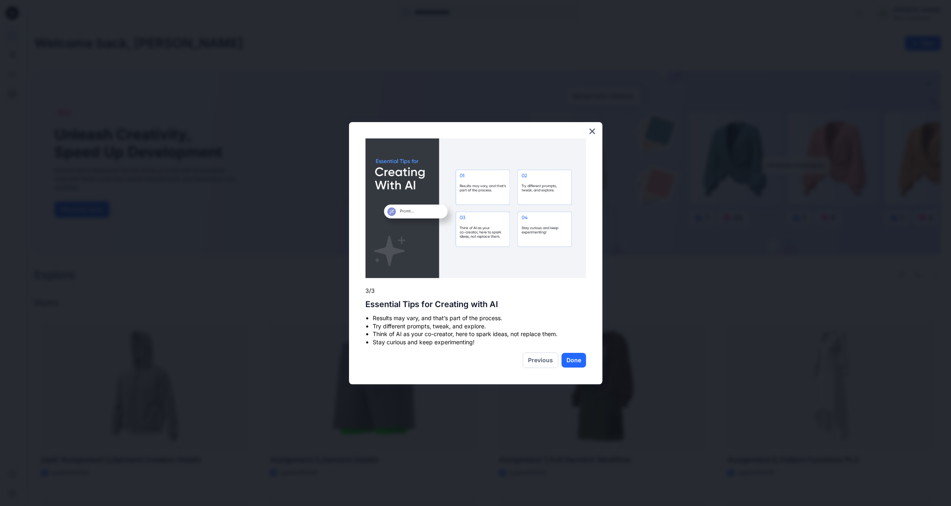  I want to click on button: Done, so click(574, 361).